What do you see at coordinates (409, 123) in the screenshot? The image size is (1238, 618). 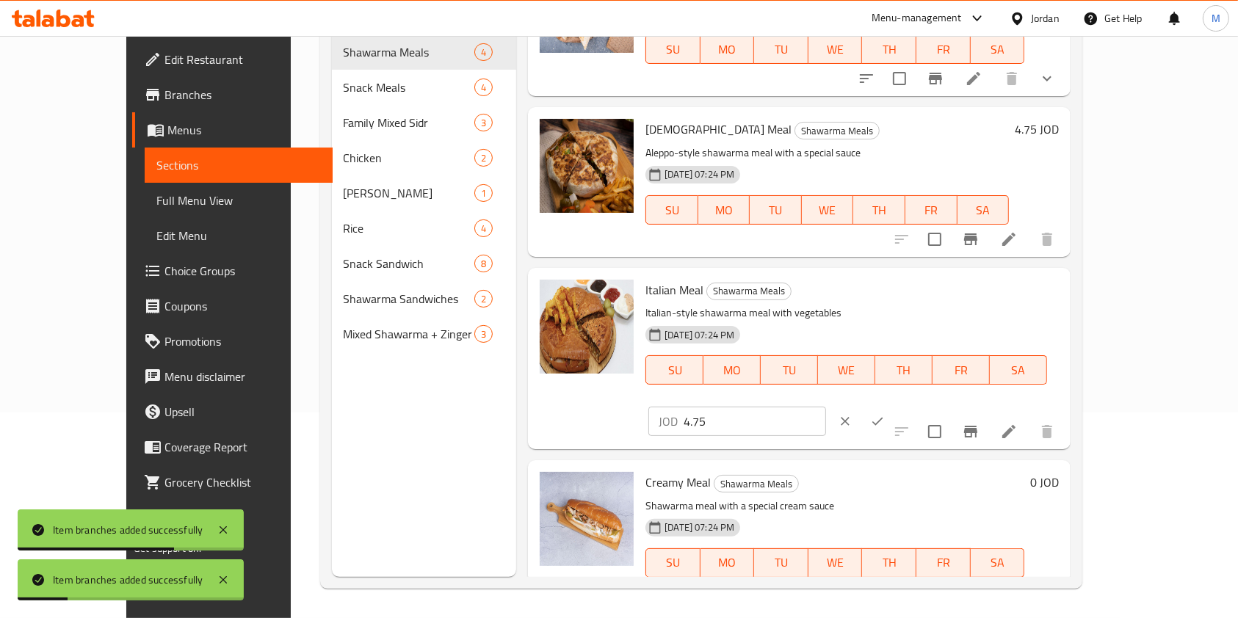 I see `div: Family Mixed Sidr` at bounding box center [409, 123].